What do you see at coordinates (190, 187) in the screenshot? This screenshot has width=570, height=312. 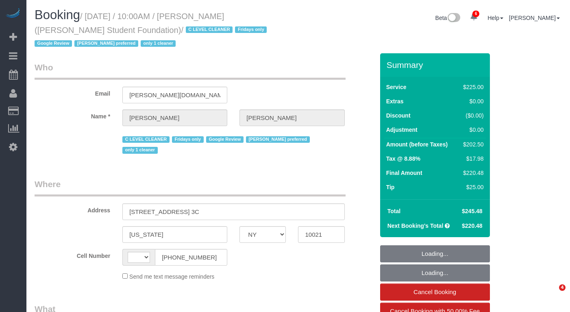 I see `legend: Where` at bounding box center [190, 187].